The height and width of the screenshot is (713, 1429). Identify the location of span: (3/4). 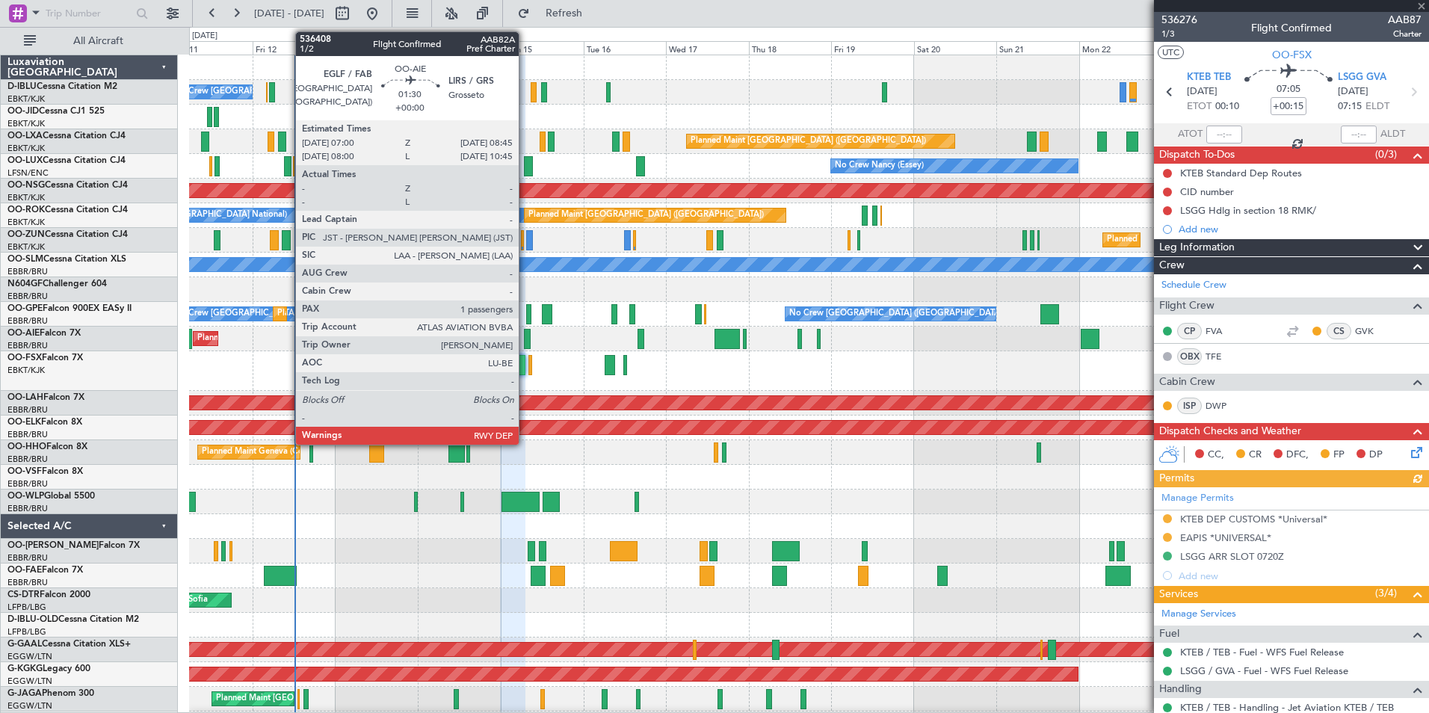
(1386, 593).